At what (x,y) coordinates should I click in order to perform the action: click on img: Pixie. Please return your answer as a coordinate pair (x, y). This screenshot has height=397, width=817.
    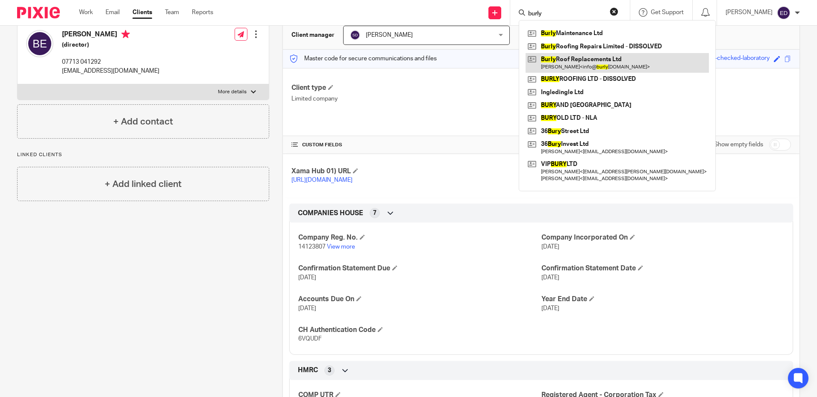
    Looking at the image, I should click on (38, 12).